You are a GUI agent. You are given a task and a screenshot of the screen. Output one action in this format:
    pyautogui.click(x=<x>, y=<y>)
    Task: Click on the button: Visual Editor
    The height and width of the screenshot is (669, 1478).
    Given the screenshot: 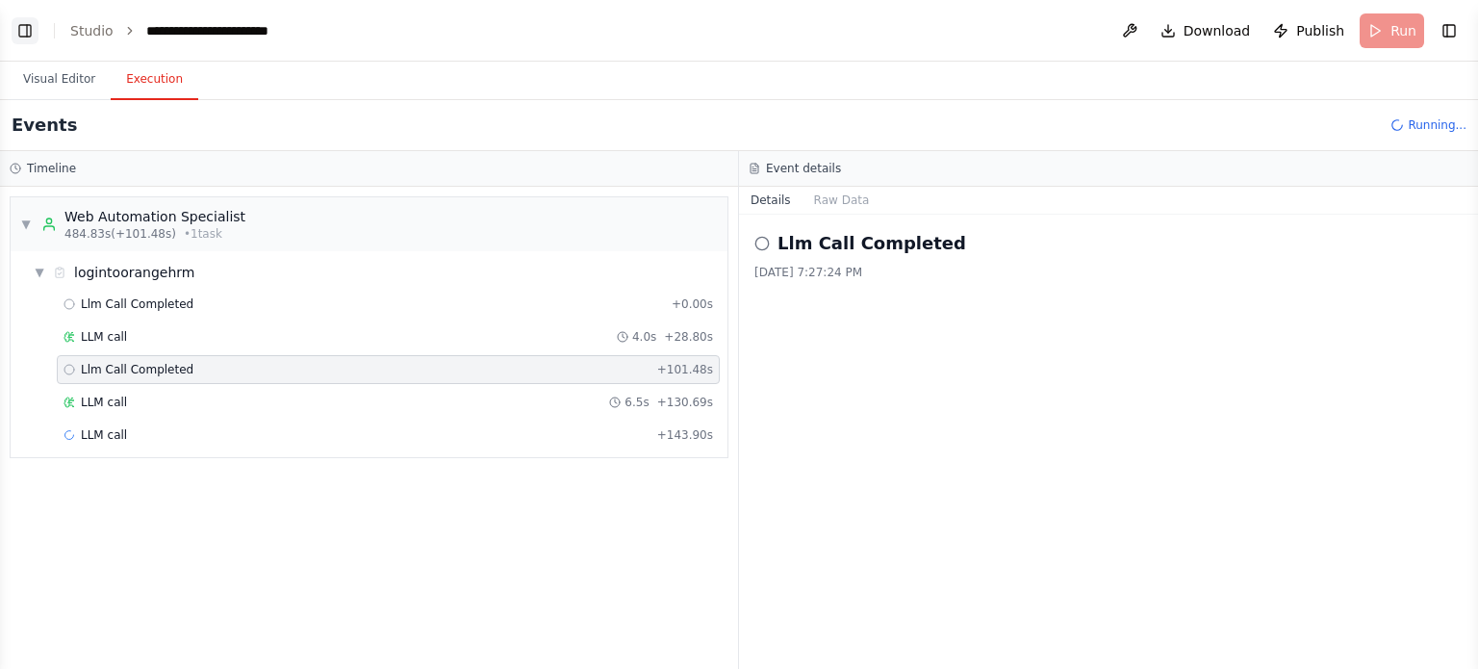 What is the action you would take?
    pyautogui.click(x=59, y=80)
    